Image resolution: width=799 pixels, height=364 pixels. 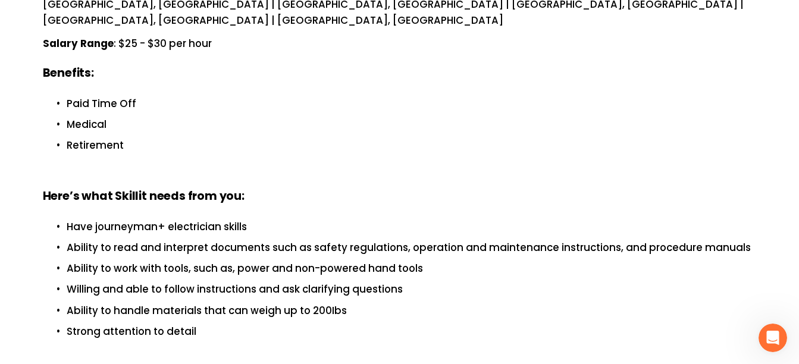 I want to click on p: Retirement, so click(x=412, y=145).